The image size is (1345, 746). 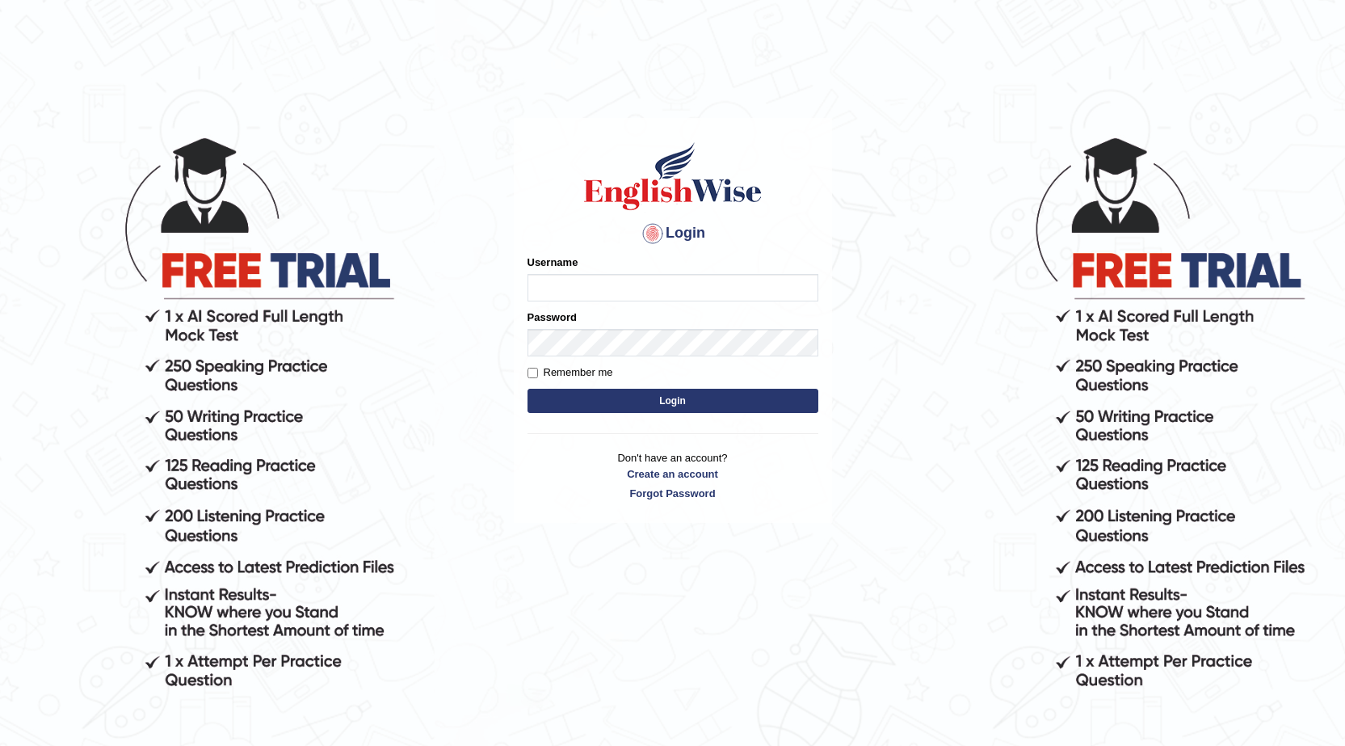 I want to click on button: Login, so click(x=673, y=401).